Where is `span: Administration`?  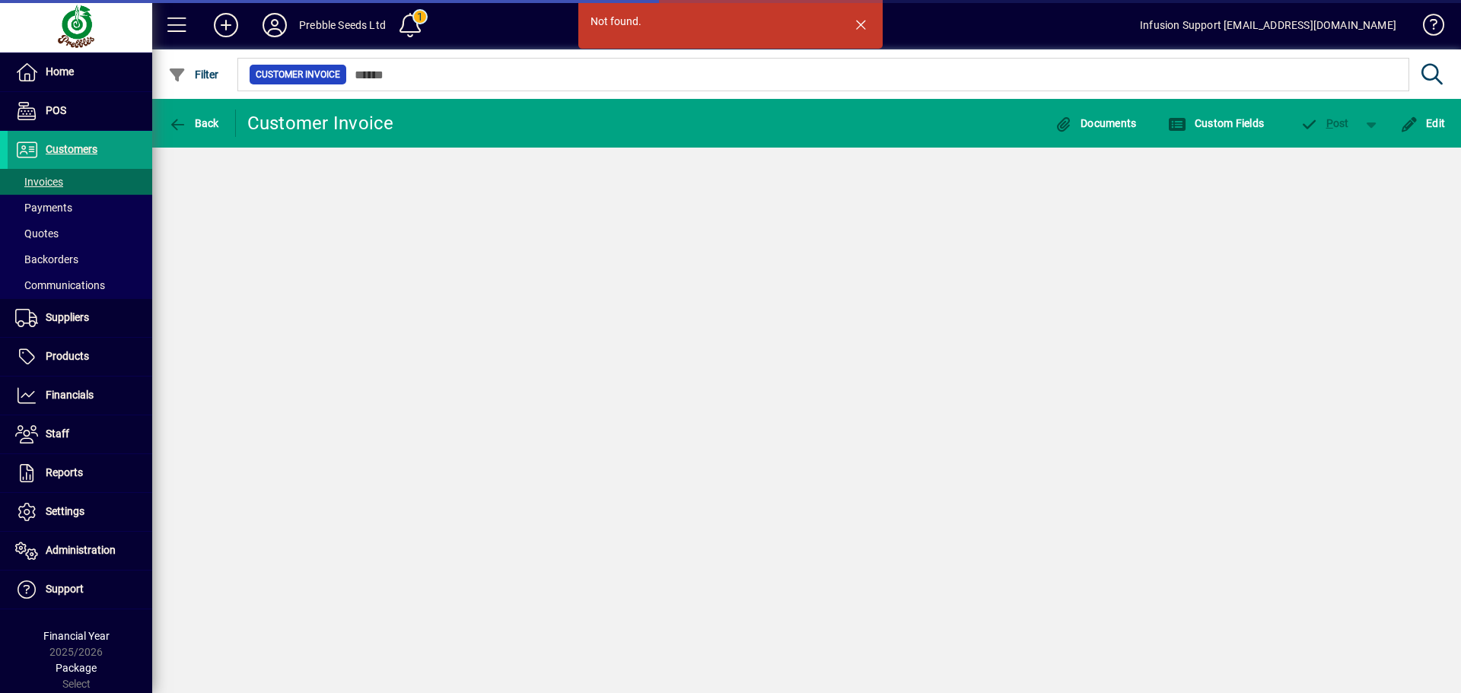 span: Administration is located at coordinates (81, 550).